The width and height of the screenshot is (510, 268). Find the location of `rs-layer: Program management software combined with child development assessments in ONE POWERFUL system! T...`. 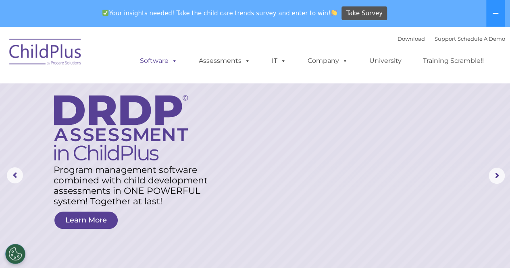

rs-layer: Program management software combined with child development assessments in ONE POWERFUL system! T... is located at coordinates (135, 186).